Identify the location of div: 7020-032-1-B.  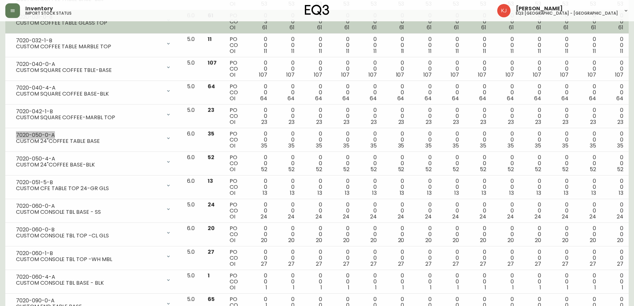
(89, 41).